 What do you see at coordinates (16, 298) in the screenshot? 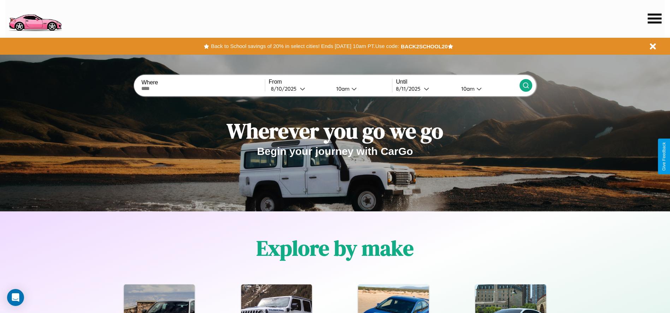
I see `div: Open Intercom Messenger` at bounding box center [16, 298].